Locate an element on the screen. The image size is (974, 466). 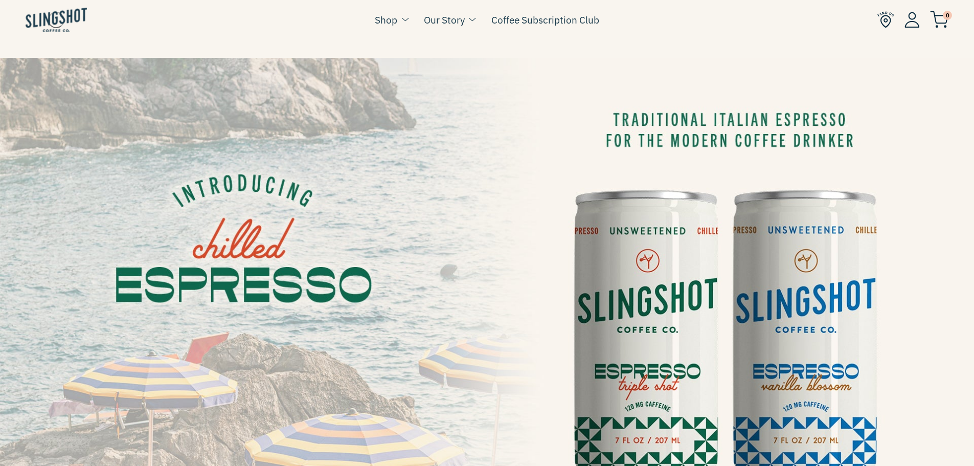
img: cart is located at coordinates (939, 19).